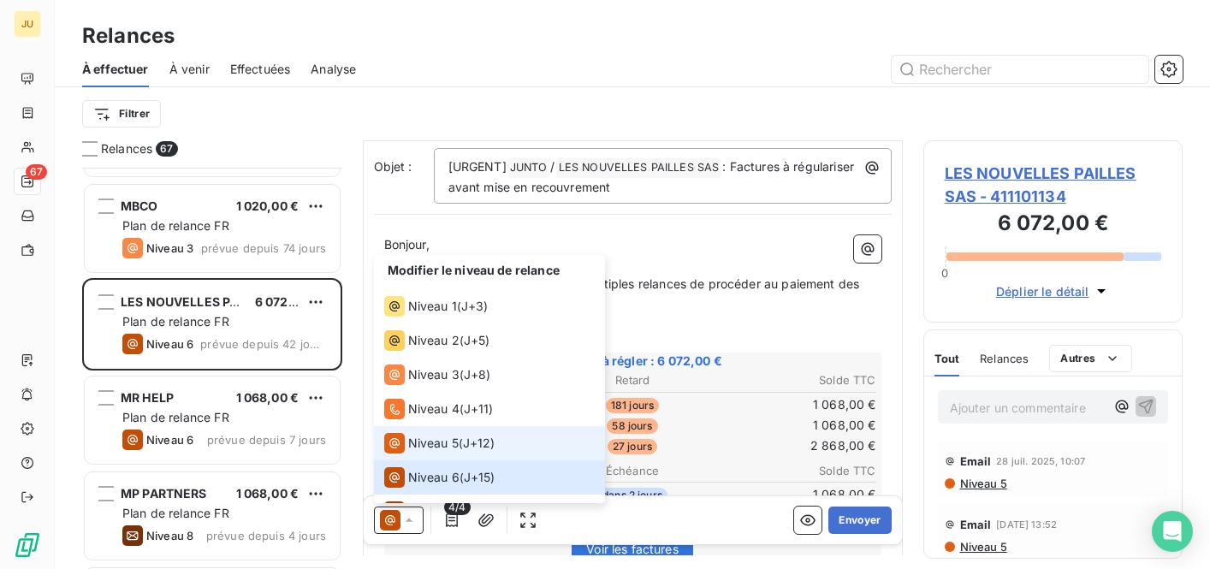 This screenshot has width=1210, height=569. I want to click on span: prévue depuis 74 jours, so click(263, 248).